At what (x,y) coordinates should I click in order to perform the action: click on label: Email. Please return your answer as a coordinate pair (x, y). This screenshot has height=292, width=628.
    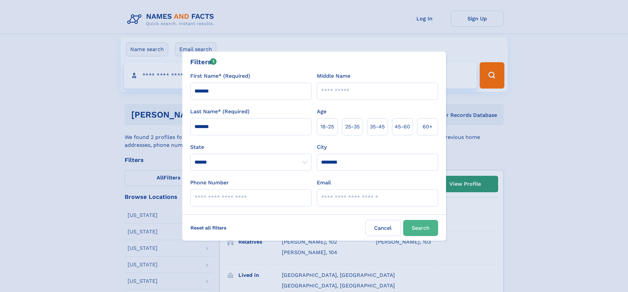
    Looking at the image, I should click on (324, 183).